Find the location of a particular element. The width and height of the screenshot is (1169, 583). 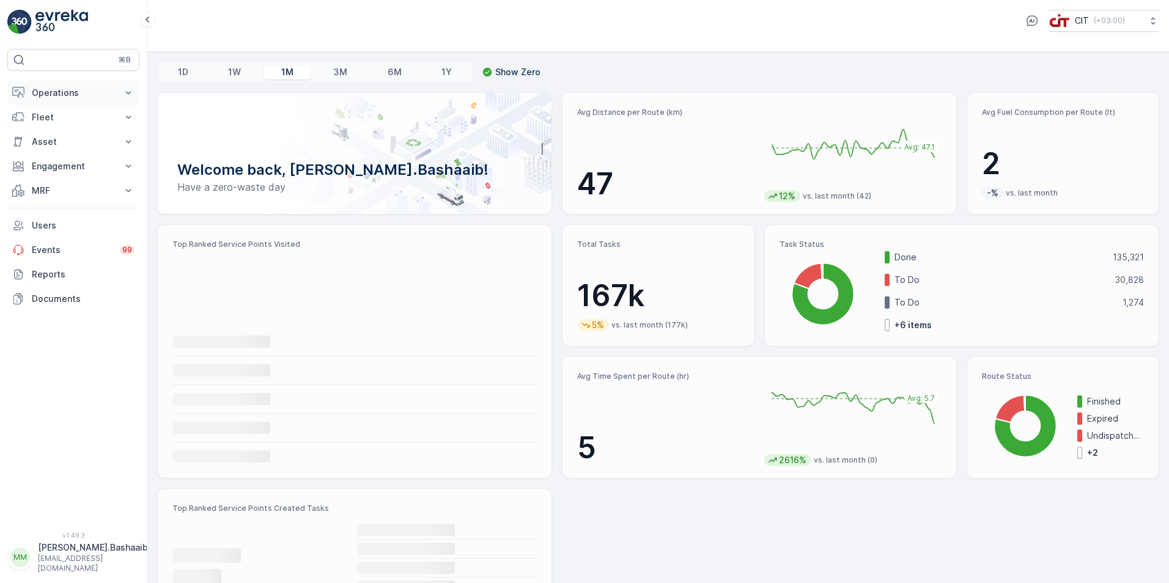

p: vs. last month (177k) is located at coordinates (649, 325).